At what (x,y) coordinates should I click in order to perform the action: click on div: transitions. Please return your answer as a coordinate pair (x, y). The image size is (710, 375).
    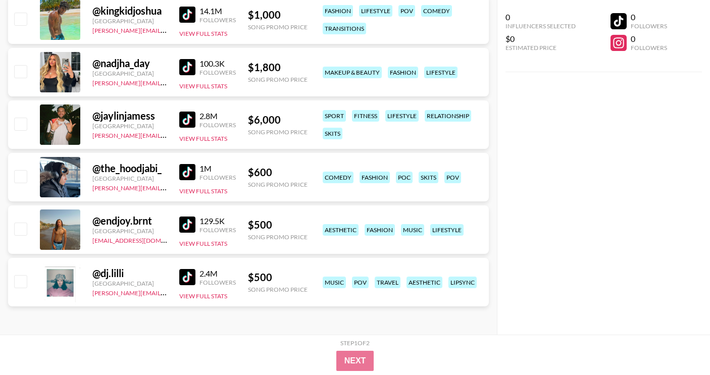
    Looking at the image, I should click on (345, 28).